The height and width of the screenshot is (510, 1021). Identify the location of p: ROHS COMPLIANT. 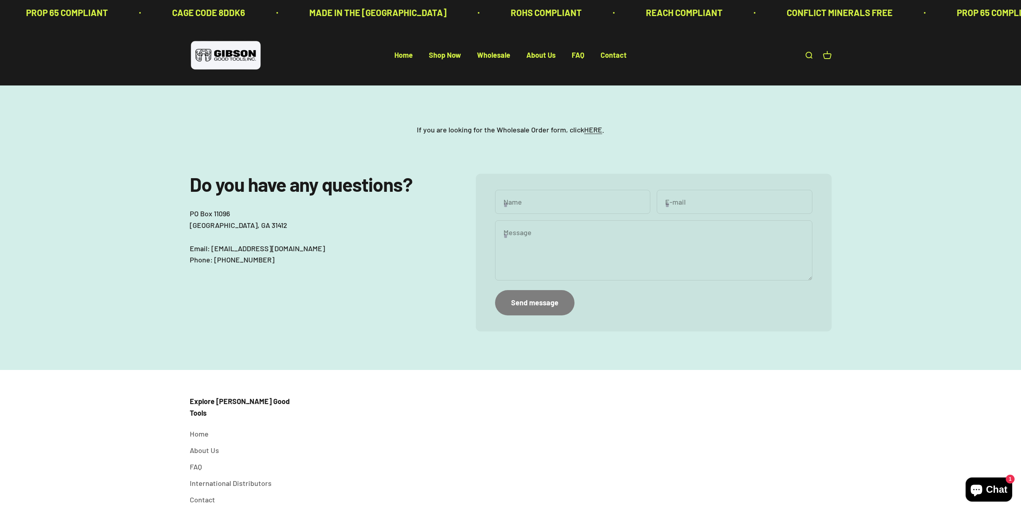
(545, 12).